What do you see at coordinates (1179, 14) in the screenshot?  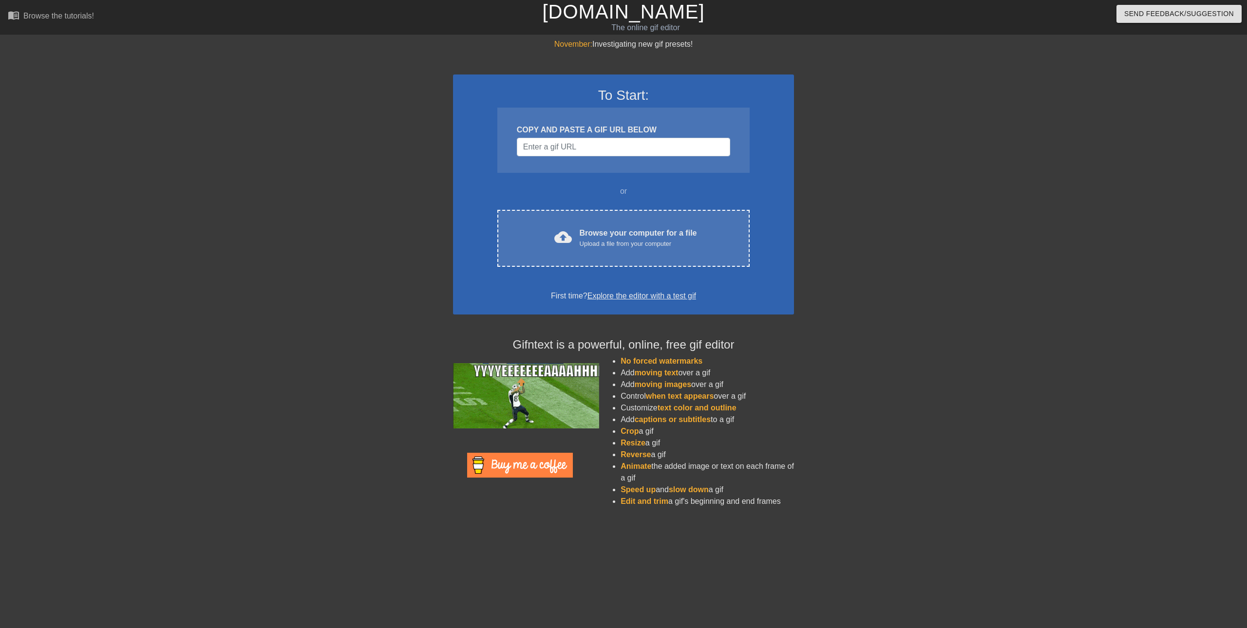 I see `span: Send Feedback/Suggestion` at bounding box center [1179, 14].